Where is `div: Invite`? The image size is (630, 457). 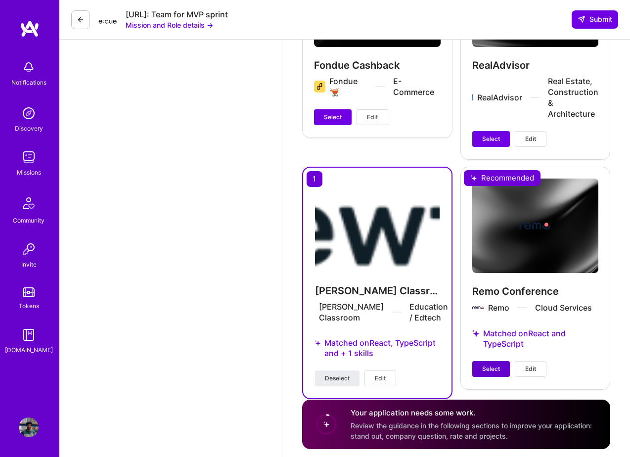 div: Invite is located at coordinates (29, 264).